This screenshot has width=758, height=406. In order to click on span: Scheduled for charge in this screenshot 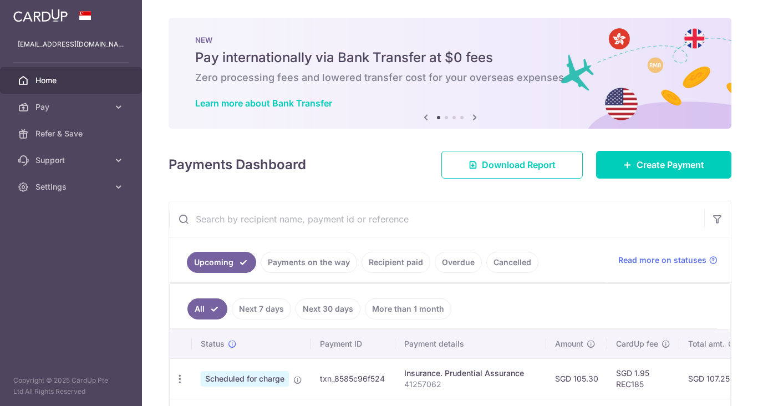, I will do `click(244, 379)`.